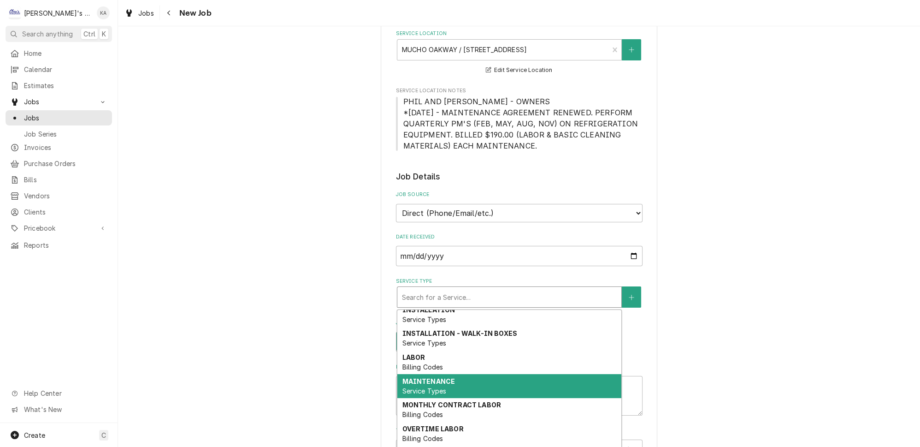 The height and width of the screenshot is (447, 920). What do you see at coordinates (15, 13) in the screenshot?
I see `div: Clay's Refrigeration's Avatar` at bounding box center [15, 13].